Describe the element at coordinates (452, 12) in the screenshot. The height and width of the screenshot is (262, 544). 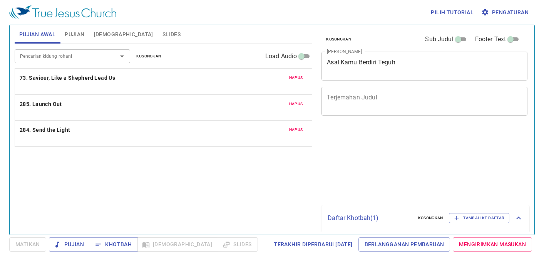
I see `button: Pilih tutorial` at that location.